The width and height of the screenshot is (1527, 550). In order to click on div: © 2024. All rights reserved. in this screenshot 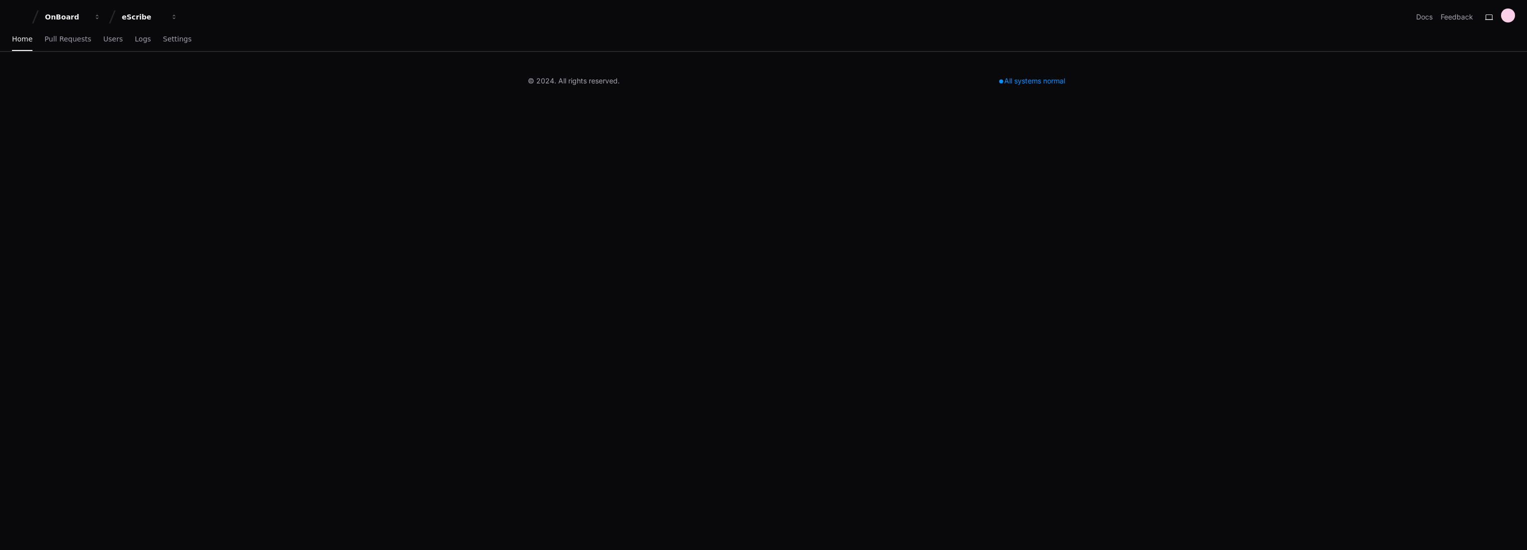, I will do `click(574, 81)`.